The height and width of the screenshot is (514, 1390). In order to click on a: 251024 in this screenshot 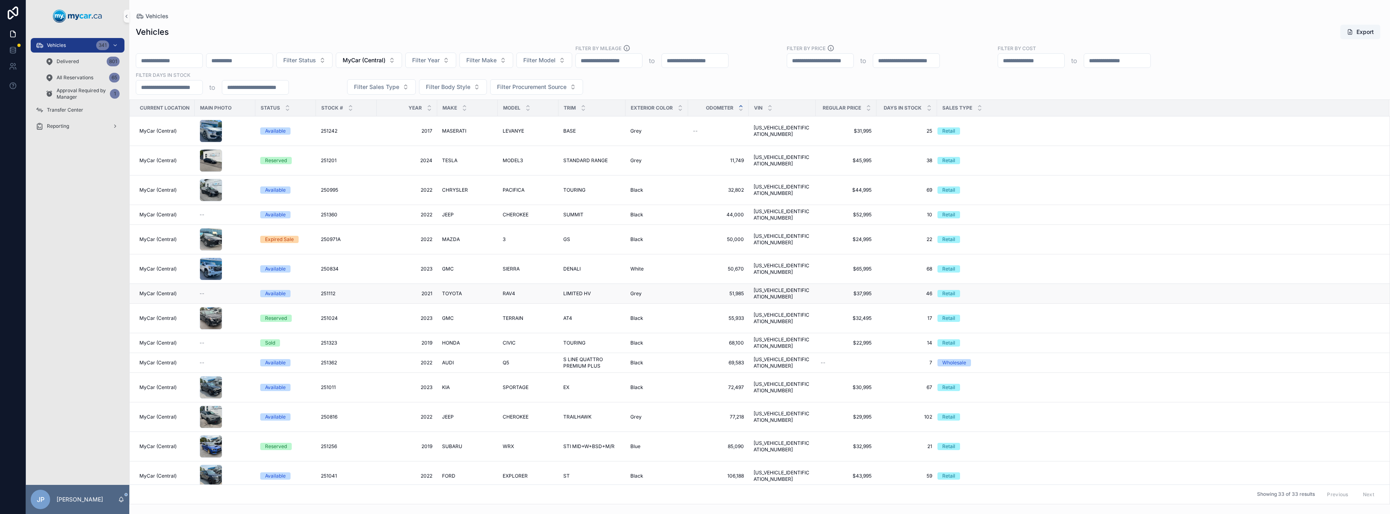, I will do `click(346, 318)`.